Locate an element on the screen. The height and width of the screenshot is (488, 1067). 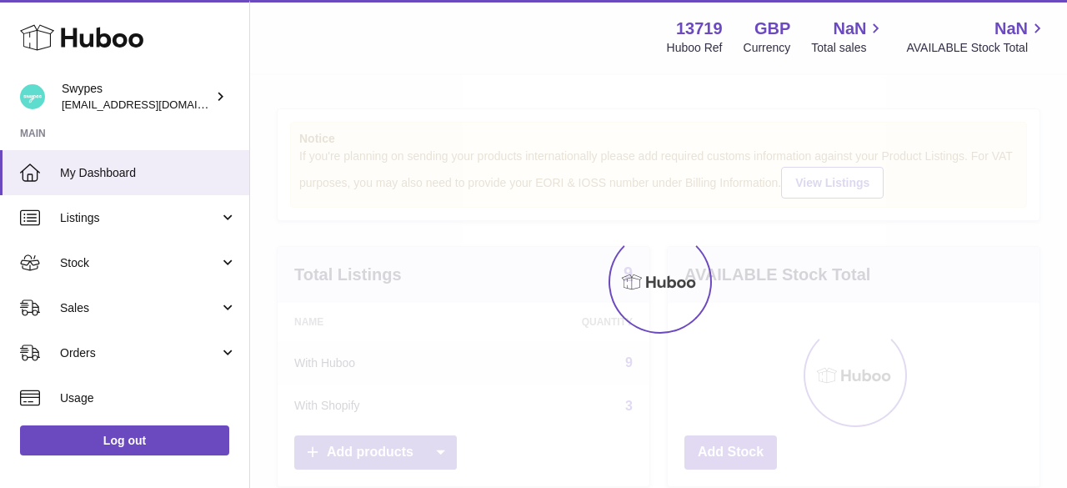
span: Usage is located at coordinates (148, 398).